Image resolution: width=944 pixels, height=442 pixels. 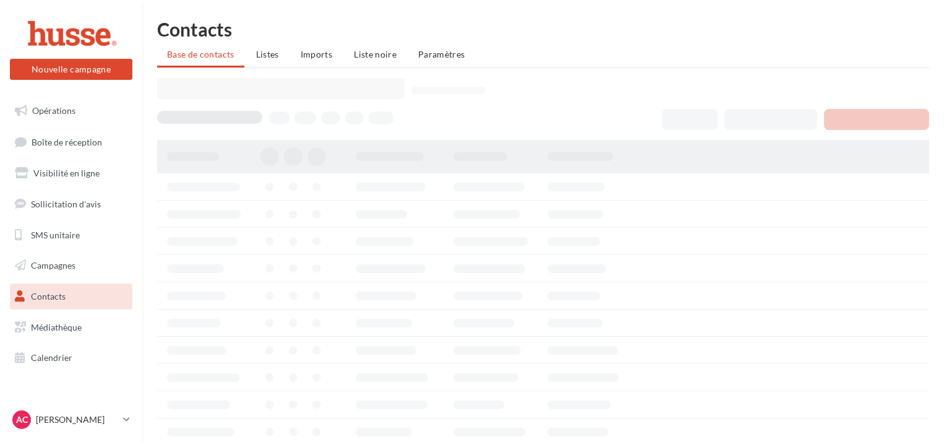 I want to click on span: Boîte de réception, so click(x=67, y=141).